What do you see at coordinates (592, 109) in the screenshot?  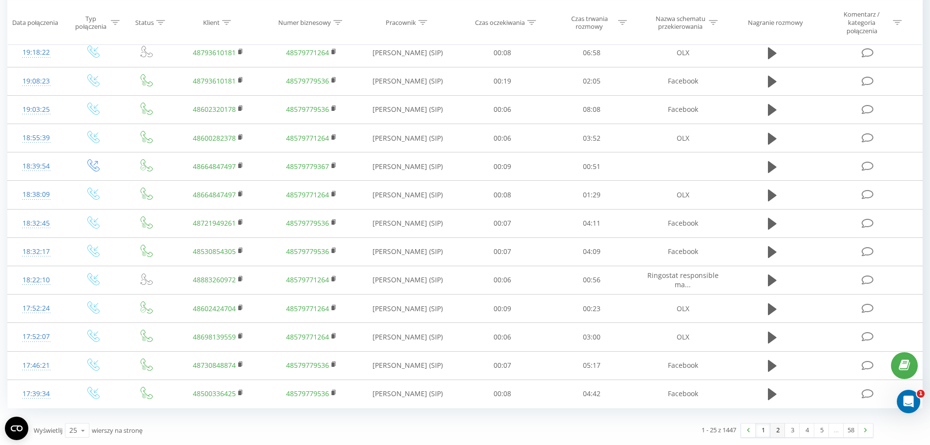 I see `td: 08:08` at bounding box center [592, 109].